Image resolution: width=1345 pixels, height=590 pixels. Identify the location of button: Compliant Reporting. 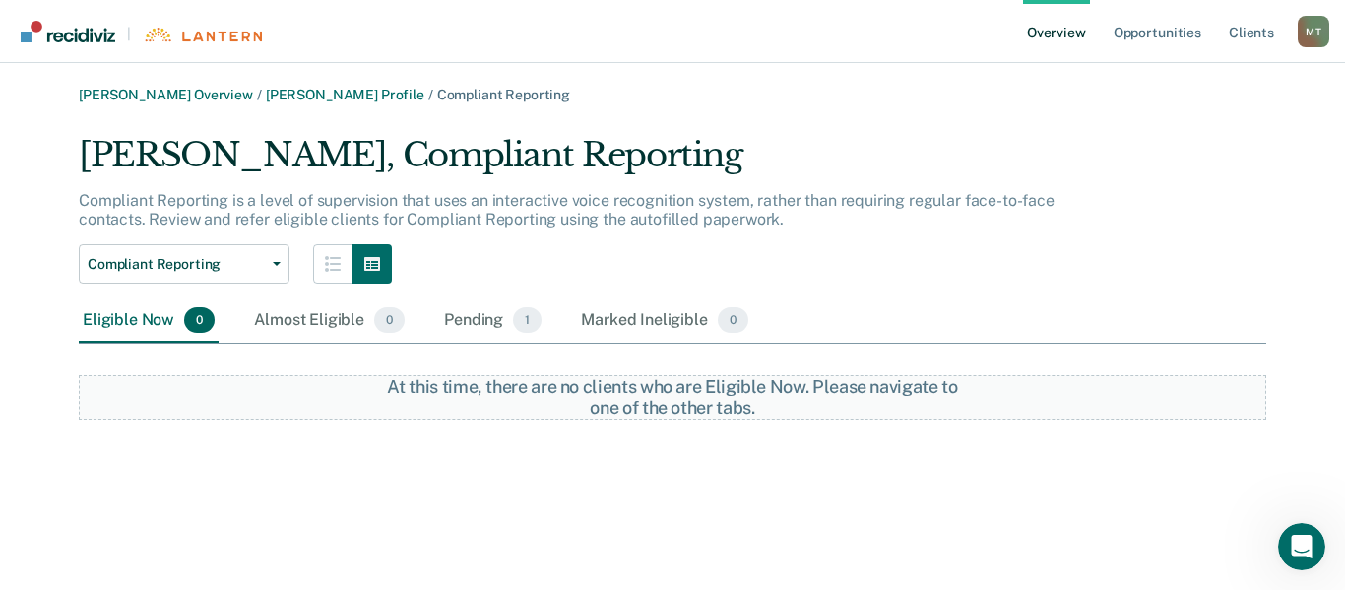
(184, 264).